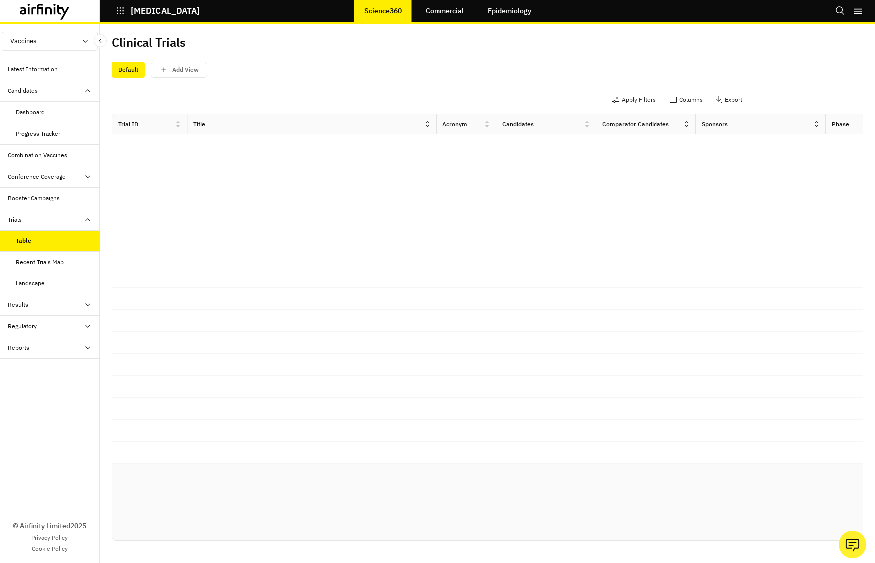  What do you see at coordinates (34, 198) in the screenshot?
I see `div: Booster Campaigns` at bounding box center [34, 198].